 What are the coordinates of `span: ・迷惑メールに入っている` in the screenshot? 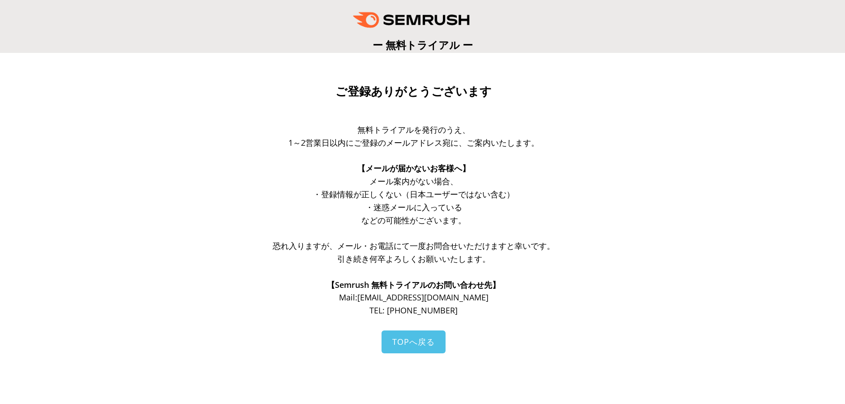 It's located at (414, 207).